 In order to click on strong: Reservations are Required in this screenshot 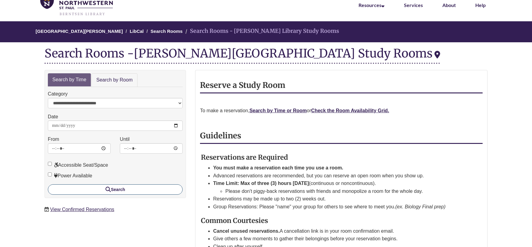, I will do `click(244, 158)`.